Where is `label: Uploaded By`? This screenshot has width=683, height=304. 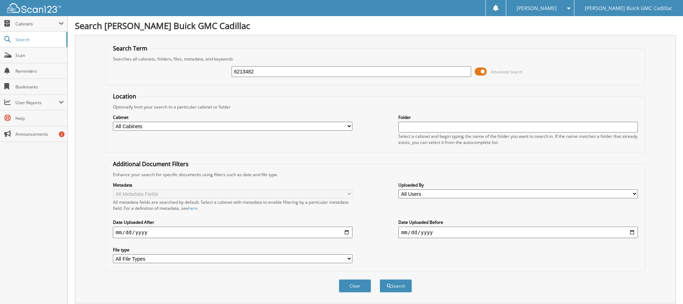 label: Uploaded By is located at coordinates (518, 185).